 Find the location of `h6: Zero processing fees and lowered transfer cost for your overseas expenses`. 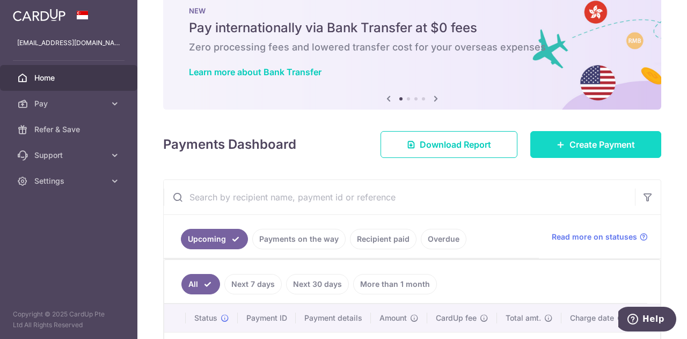

h6: Zero processing fees and lowered transfer cost for your overseas expenses is located at coordinates (412, 47).